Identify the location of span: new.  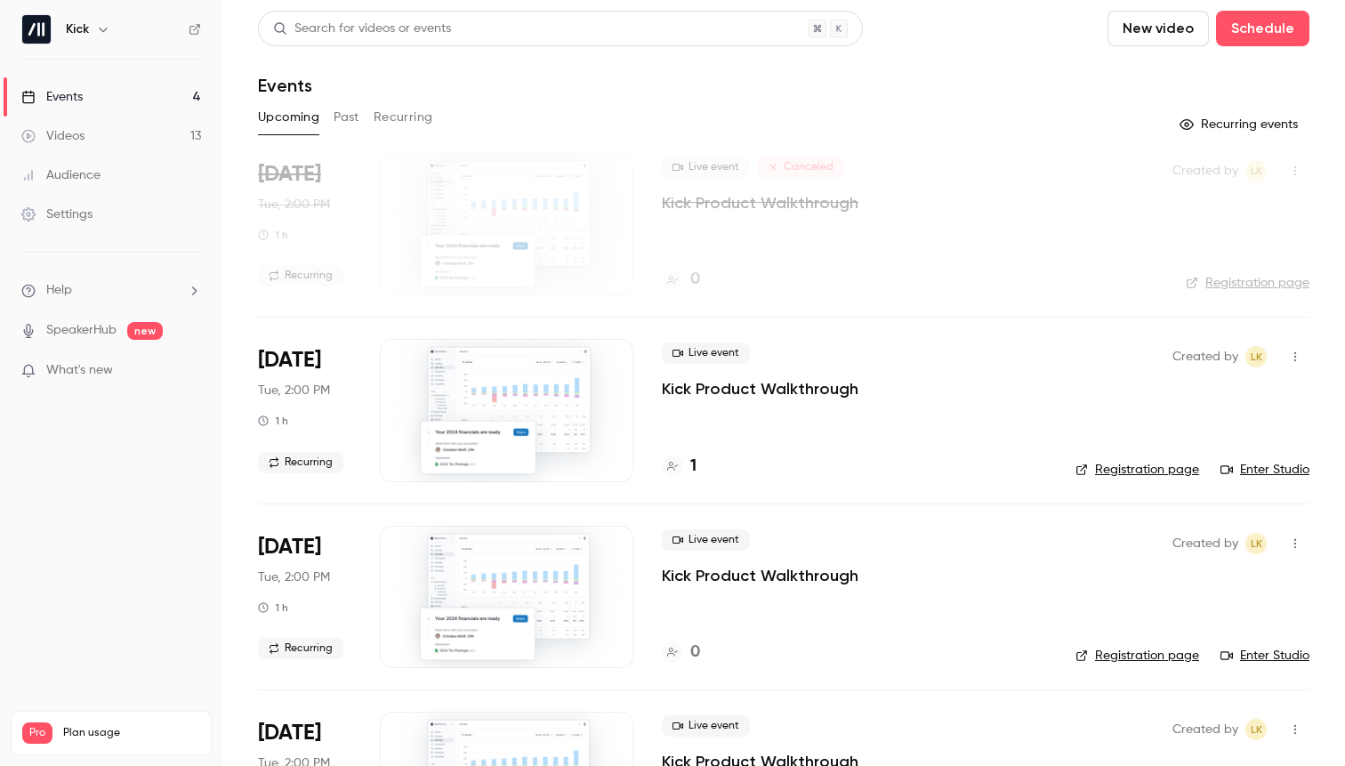
(145, 331).